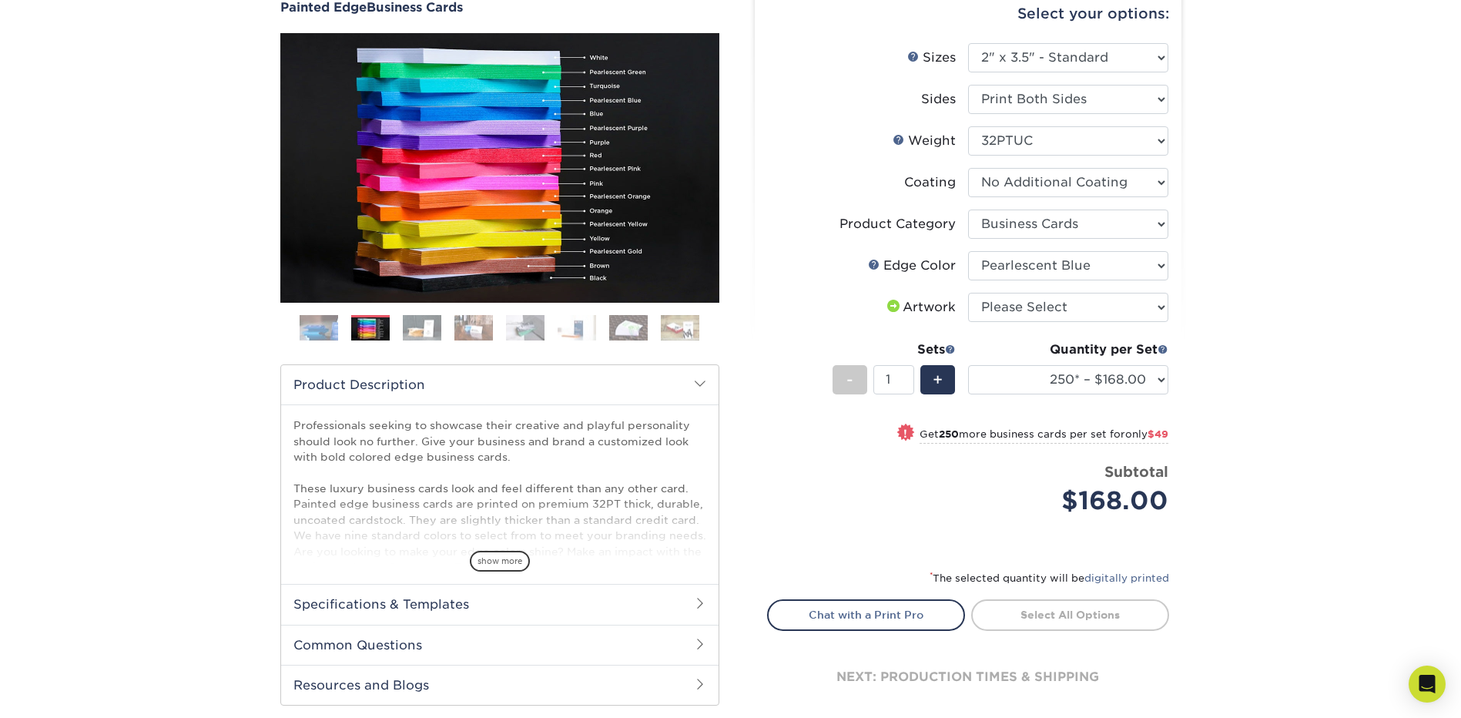 Image resolution: width=1461 pixels, height=718 pixels. What do you see at coordinates (1127, 578) in the screenshot?
I see `a: digitally printed` at bounding box center [1127, 578].